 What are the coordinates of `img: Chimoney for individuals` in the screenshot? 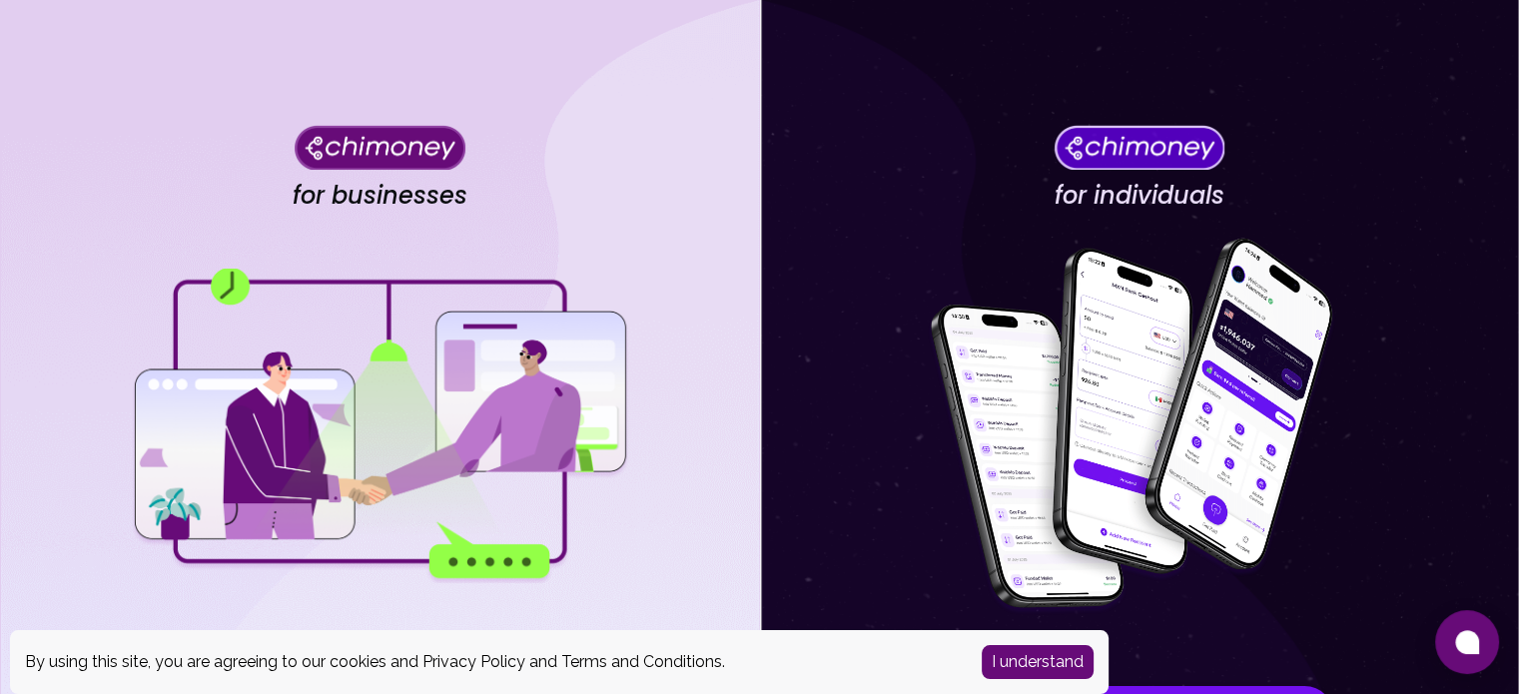 It's located at (1138, 147).